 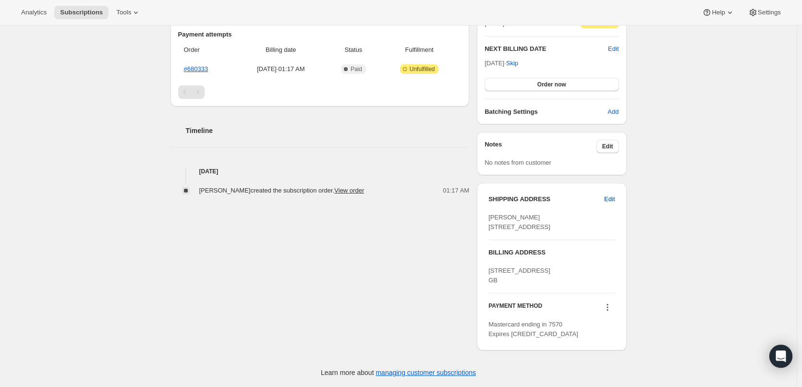 I want to click on button: Settings, so click(x=765, y=12).